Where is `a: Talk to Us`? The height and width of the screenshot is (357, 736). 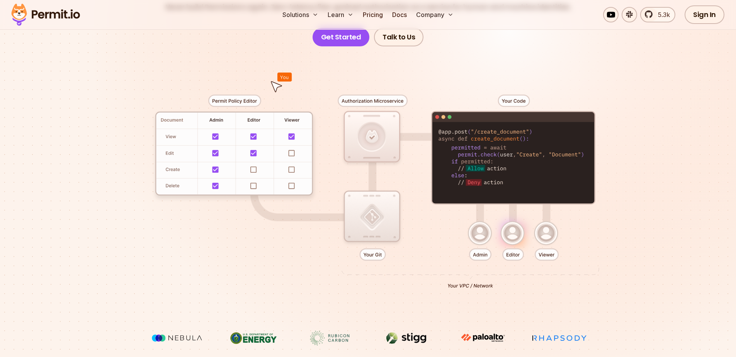
a: Talk to Us is located at coordinates (399, 37).